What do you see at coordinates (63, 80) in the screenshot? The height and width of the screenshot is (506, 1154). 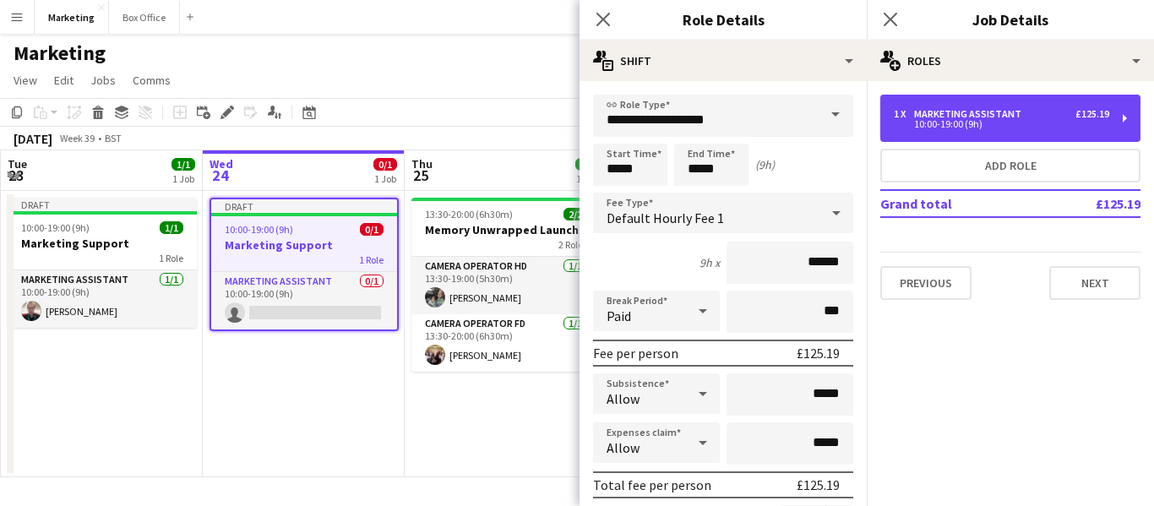 I see `a: Edit` at bounding box center [63, 80].